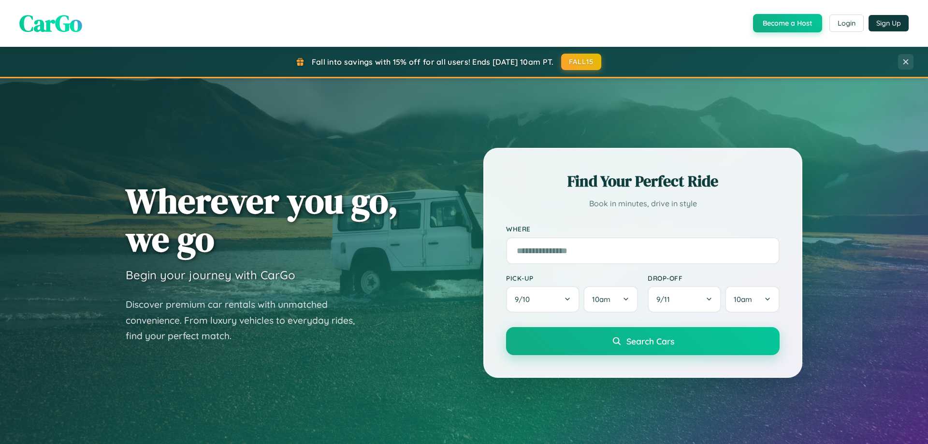  I want to click on label: Pick-up, so click(572, 278).